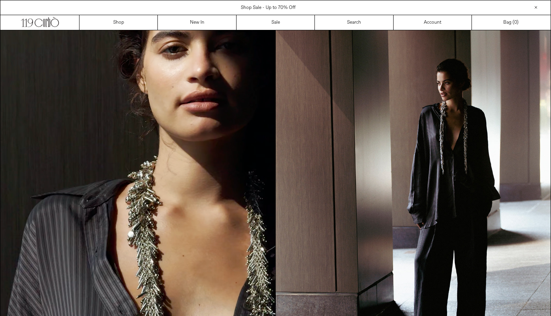 Image resolution: width=551 pixels, height=316 pixels. What do you see at coordinates (119, 22) in the screenshot?
I see `a: Shop` at bounding box center [119, 22].